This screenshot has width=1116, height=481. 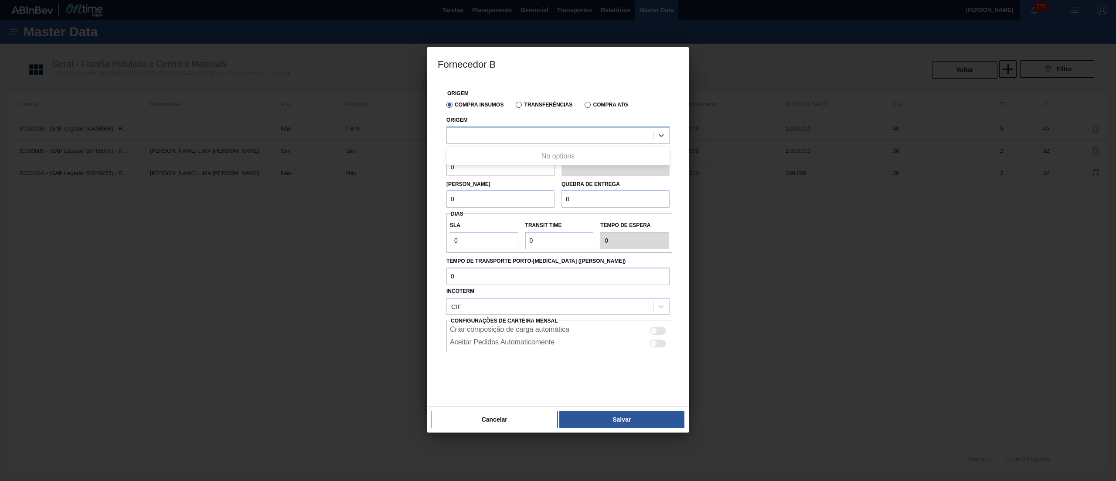 What do you see at coordinates (510, 331) in the screenshot?
I see `label: Criar composição de carga automática` at bounding box center [510, 331].